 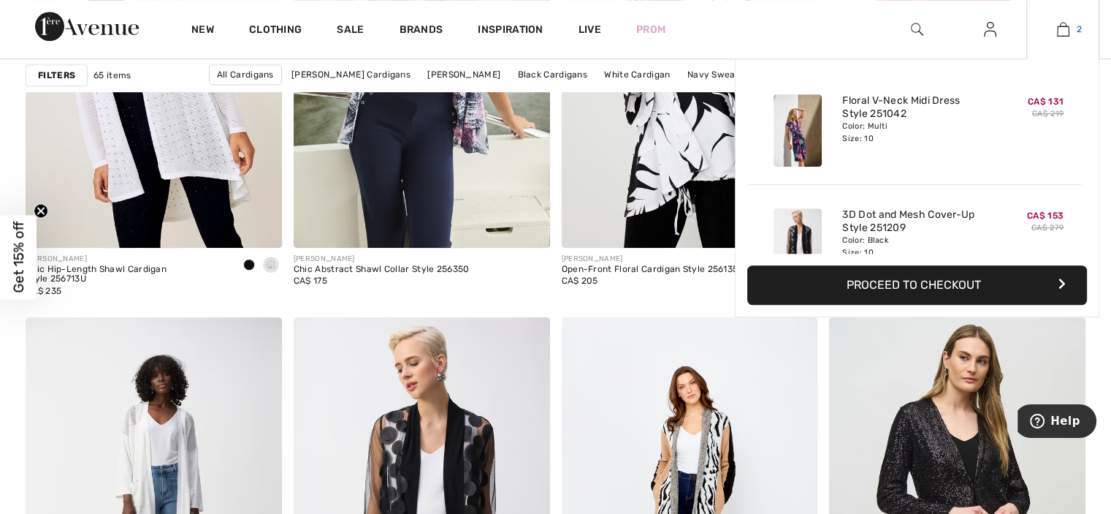 I want to click on span: CA$ 205, so click(x=580, y=281).